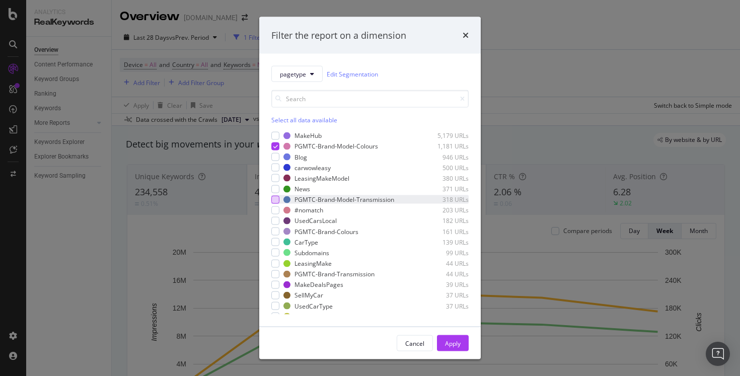  Describe the element at coordinates (444, 157) in the screenshot. I see `div: 946 URLs` at that location.